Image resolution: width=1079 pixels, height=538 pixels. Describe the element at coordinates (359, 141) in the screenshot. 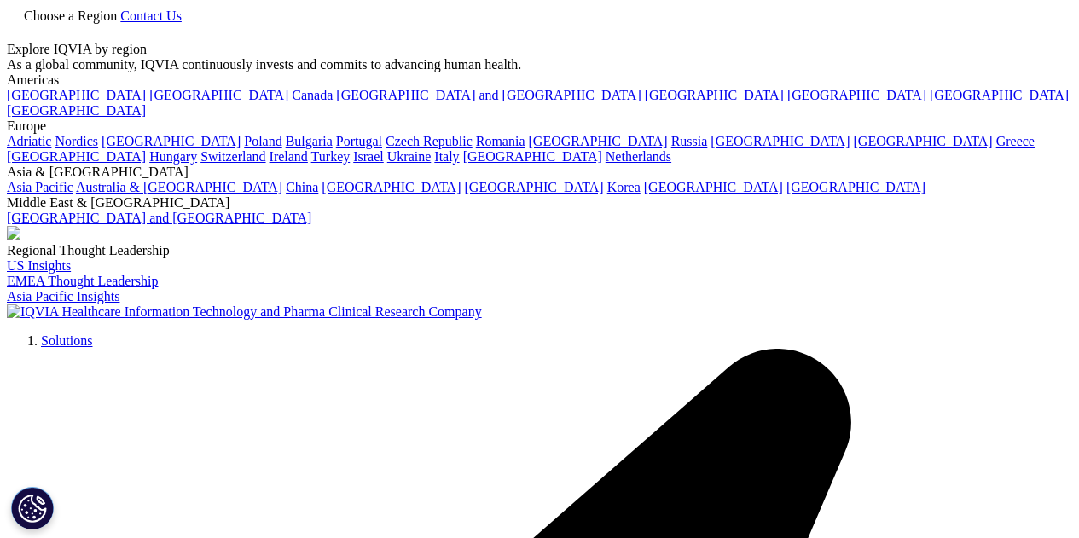

I see `a: Portugal` at that location.